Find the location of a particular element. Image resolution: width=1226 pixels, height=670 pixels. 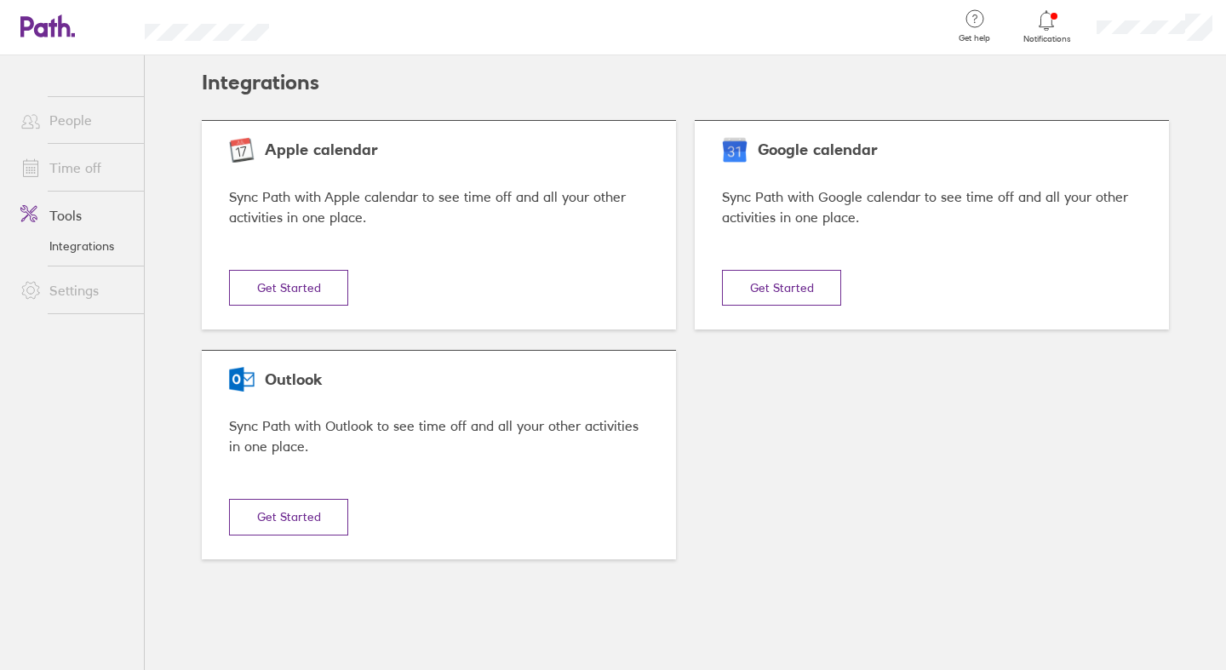

a: Integrations is located at coordinates (75, 246).